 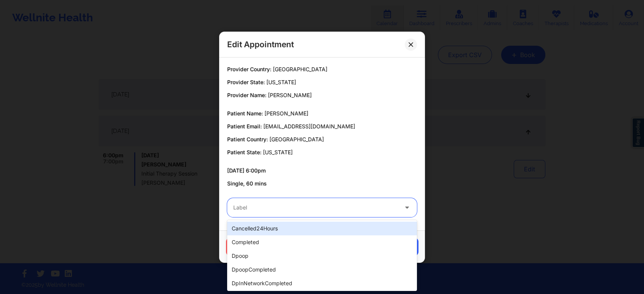 I want to click on p: Provider Country:, so click(x=322, y=69).